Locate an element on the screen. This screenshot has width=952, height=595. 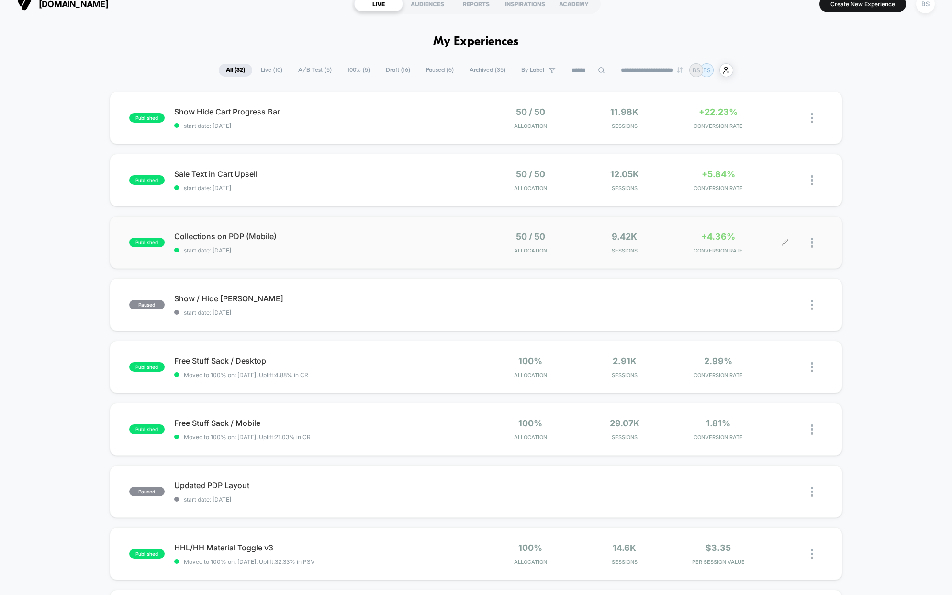
span: 11.98k is located at coordinates (624, 112).